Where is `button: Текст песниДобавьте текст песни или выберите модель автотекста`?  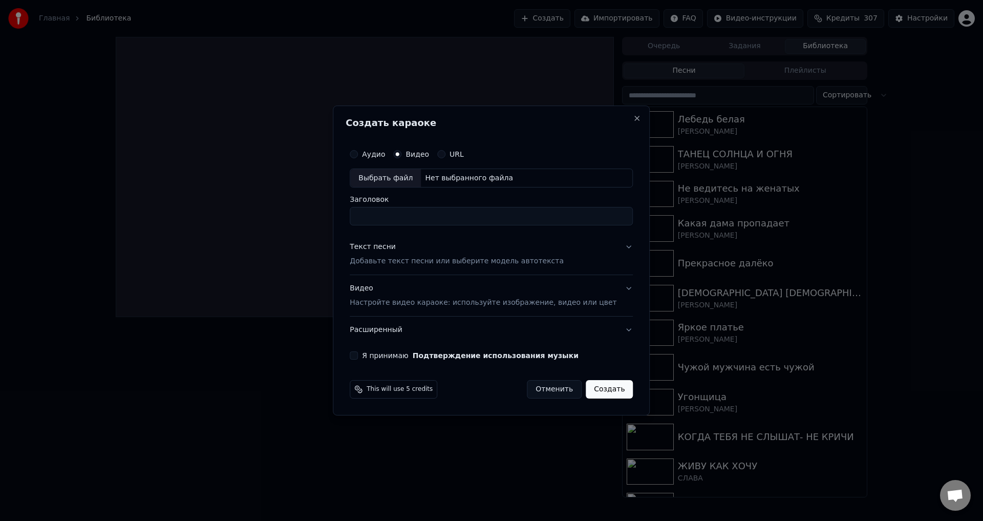
button: Текст песниДобавьте текст песни или выберите модель автотекста is located at coordinates (491, 254).